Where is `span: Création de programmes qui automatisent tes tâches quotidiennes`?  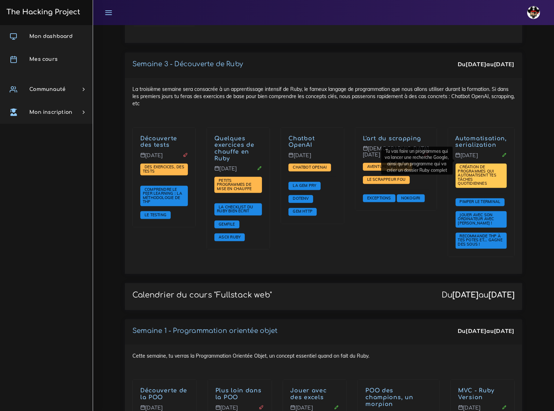
span: Création de programmes qui automatisent tes tâches quotidiennes is located at coordinates (477, 175).